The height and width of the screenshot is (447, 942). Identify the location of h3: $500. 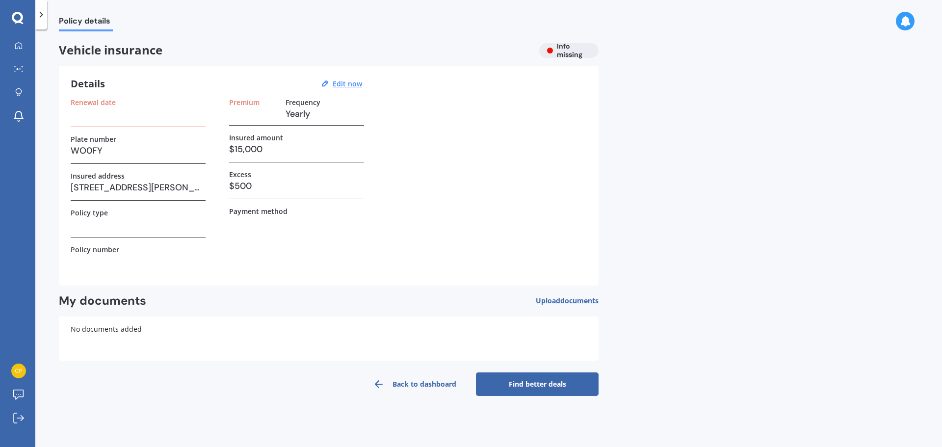
(296, 186).